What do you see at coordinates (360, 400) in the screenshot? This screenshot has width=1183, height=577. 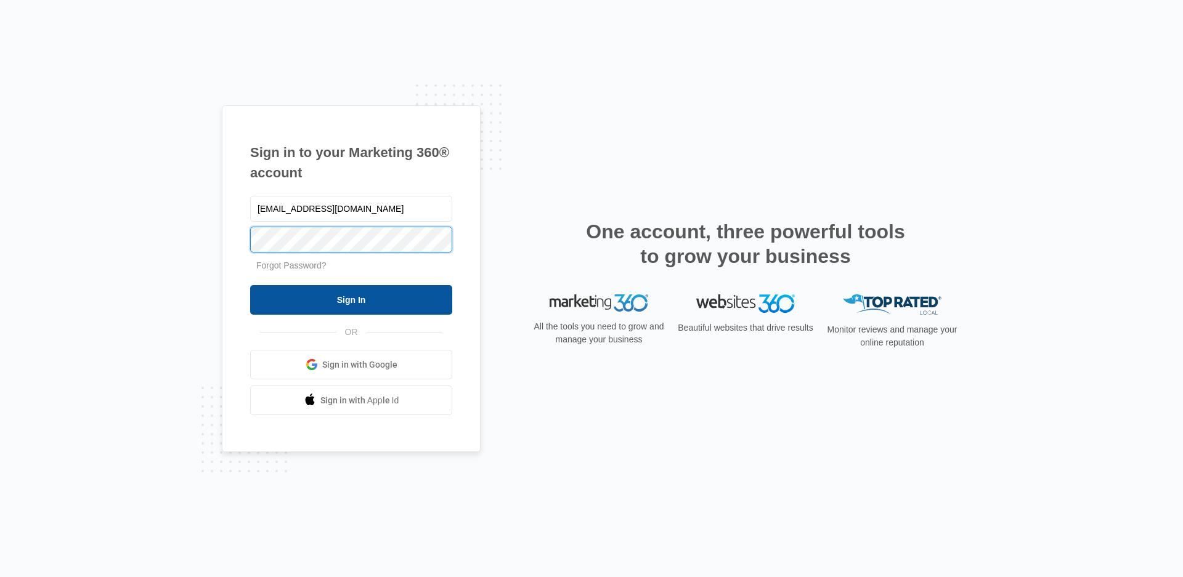 I see `span: Sign in with Apple Id` at bounding box center [360, 400].